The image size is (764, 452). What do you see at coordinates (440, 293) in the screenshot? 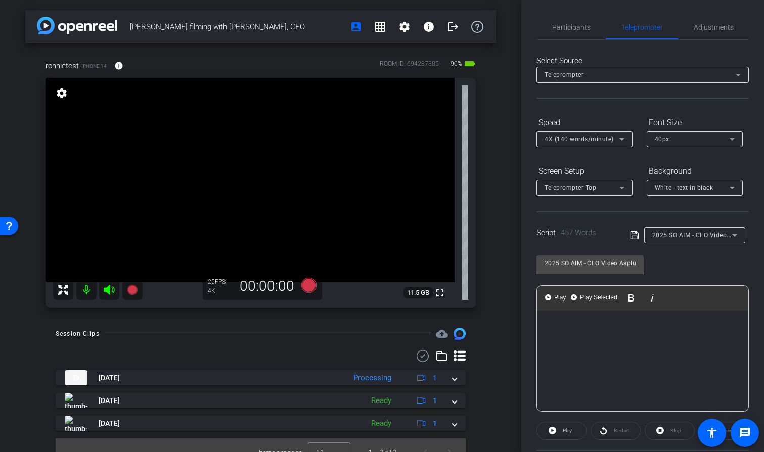
I see `mat-icon: fullscreen` at bounding box center [440, 293].